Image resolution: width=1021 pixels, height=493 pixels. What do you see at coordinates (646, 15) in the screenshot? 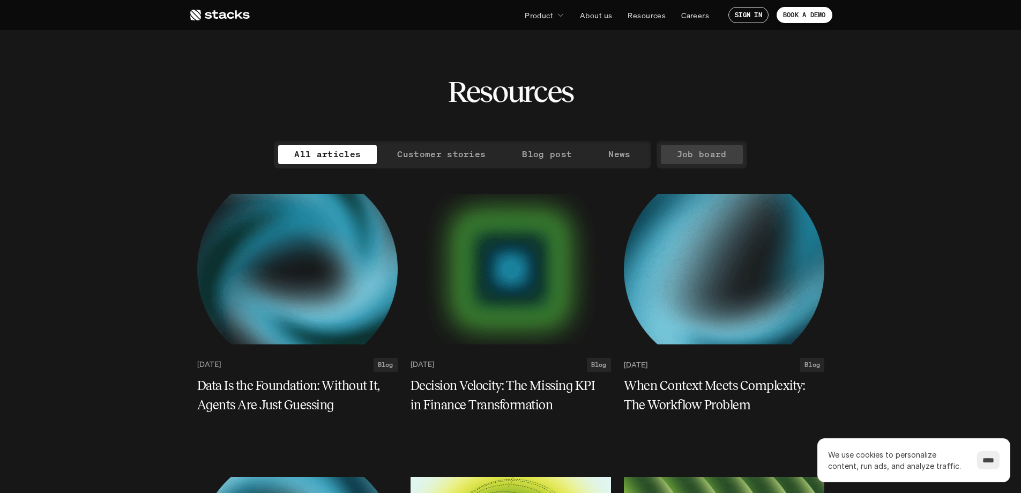
I see `p: Resources` at bounding box center [646, 15].